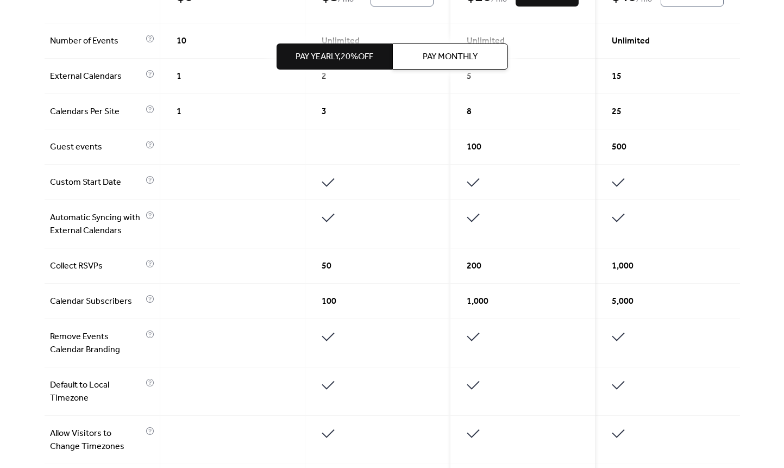 This screenshot has width=784, height=468. I want to click on span: Pay Yearly, 20% off, so click(334, 57).